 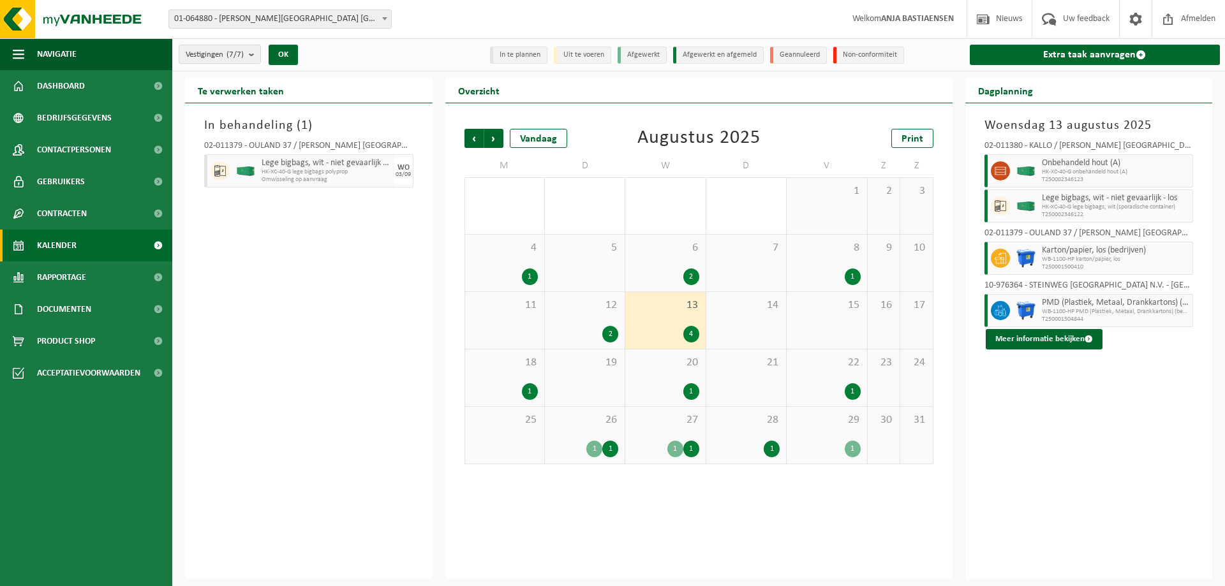 I want to click on span: Omwisseling op aanvraag, so click(x=326, y=180).